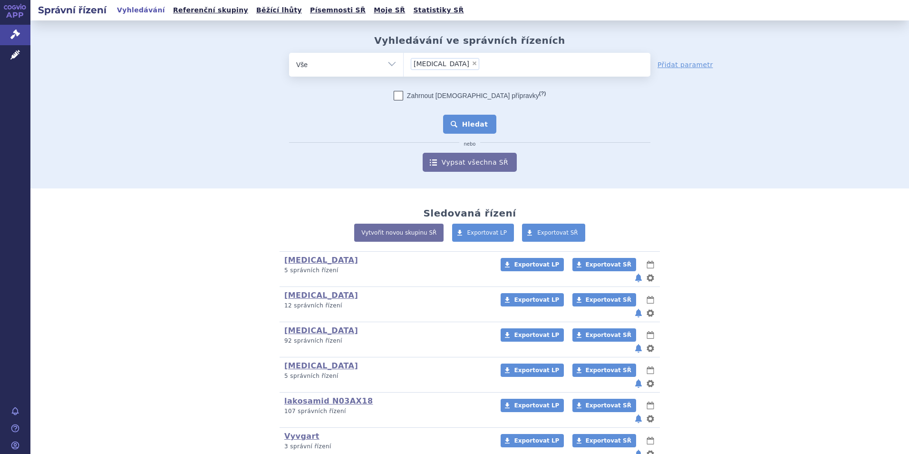  What do you see at coordinates (399, 233) in the screenshot?
I see `a: Vytvořit novou skupinu SŘ` at bounding box center [399, 233].